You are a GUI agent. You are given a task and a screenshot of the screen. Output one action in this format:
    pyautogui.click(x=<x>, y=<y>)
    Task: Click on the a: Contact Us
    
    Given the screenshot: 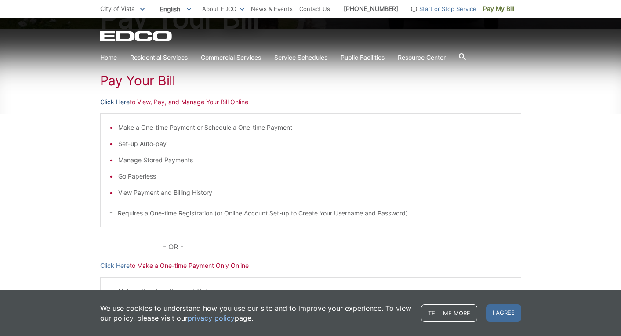 What is the action you would take?
    pyautogui.click(x=315, y=9)
    